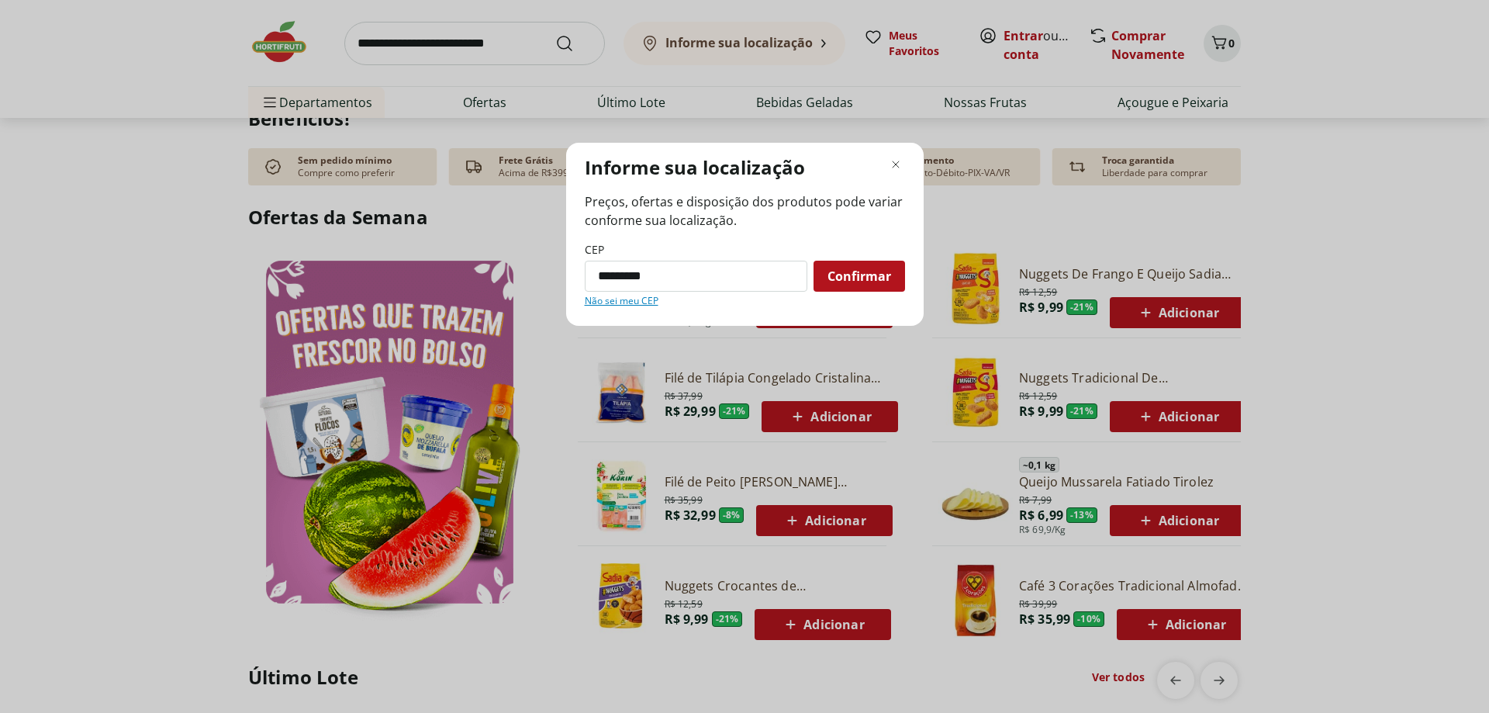 This screenshot has height=713, width=1489. What do you see at coordinates (594, 250) in the screenshot?
I see `label: CEP` at bounding box center [594, 250].